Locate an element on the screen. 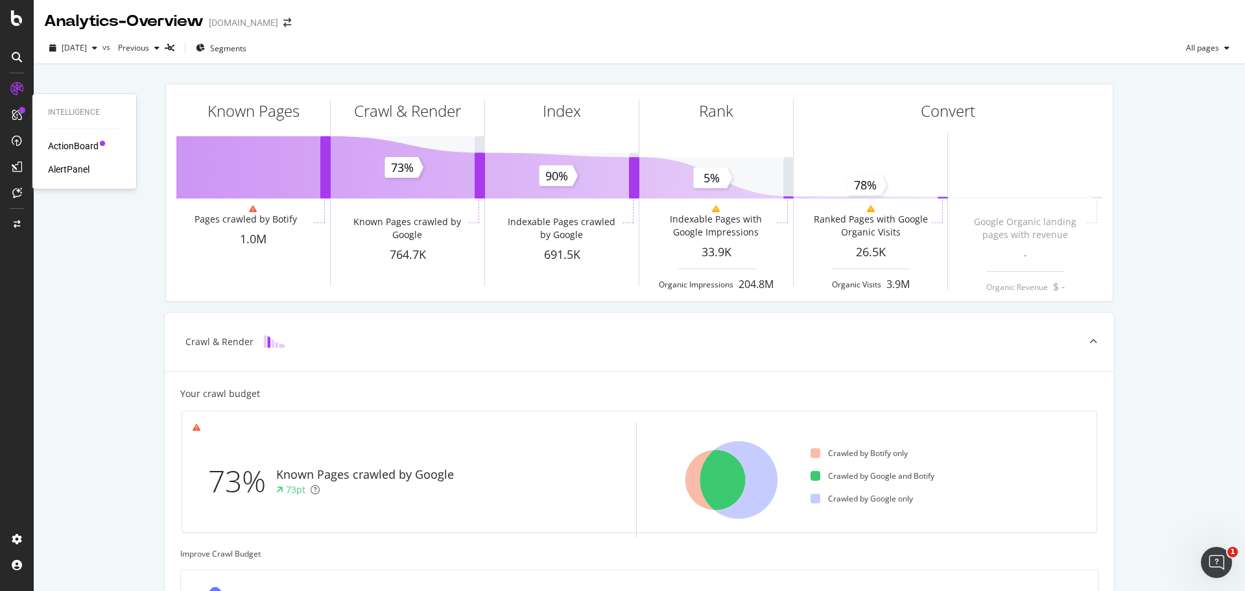  div: arrow-right-arrow-left is located at coordinates (287, 23).